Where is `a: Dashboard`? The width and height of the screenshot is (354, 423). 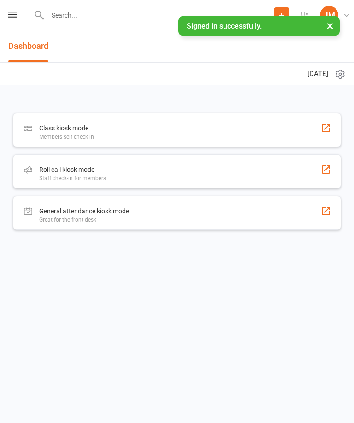 a: Dashboard is located at coordinates (28, 46).